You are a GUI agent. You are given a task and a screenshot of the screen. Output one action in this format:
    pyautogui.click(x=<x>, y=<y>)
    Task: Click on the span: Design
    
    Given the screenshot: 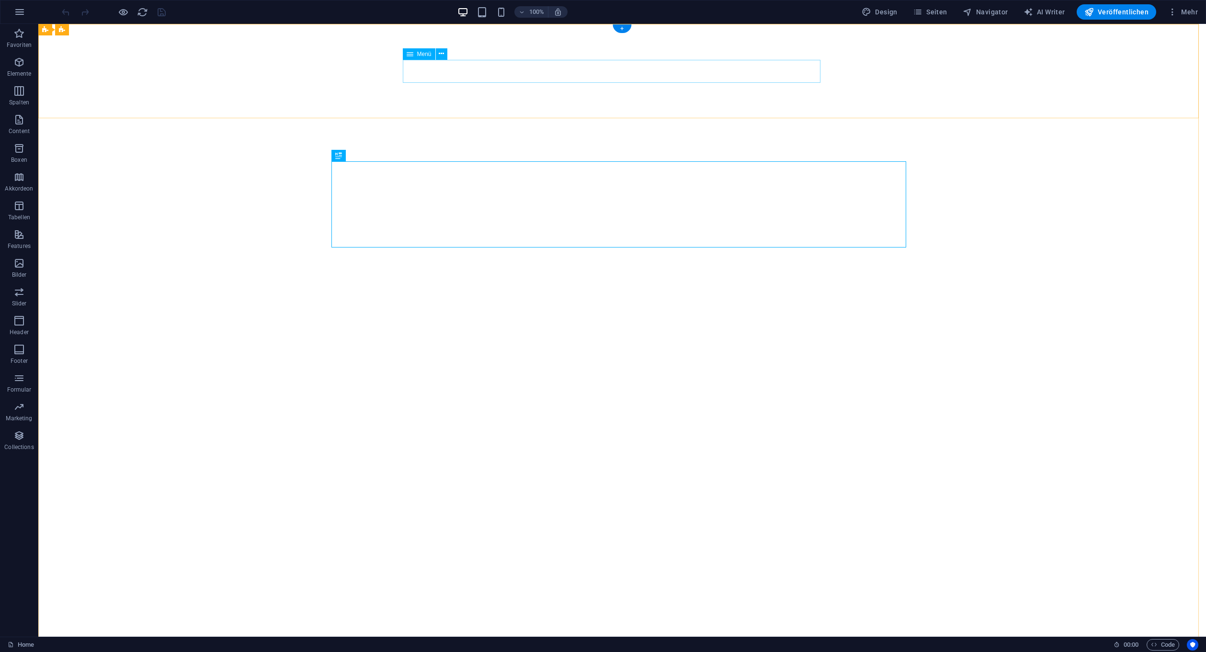 What is the action you would take?
    pyautogui.click(x=879, y=12)
    